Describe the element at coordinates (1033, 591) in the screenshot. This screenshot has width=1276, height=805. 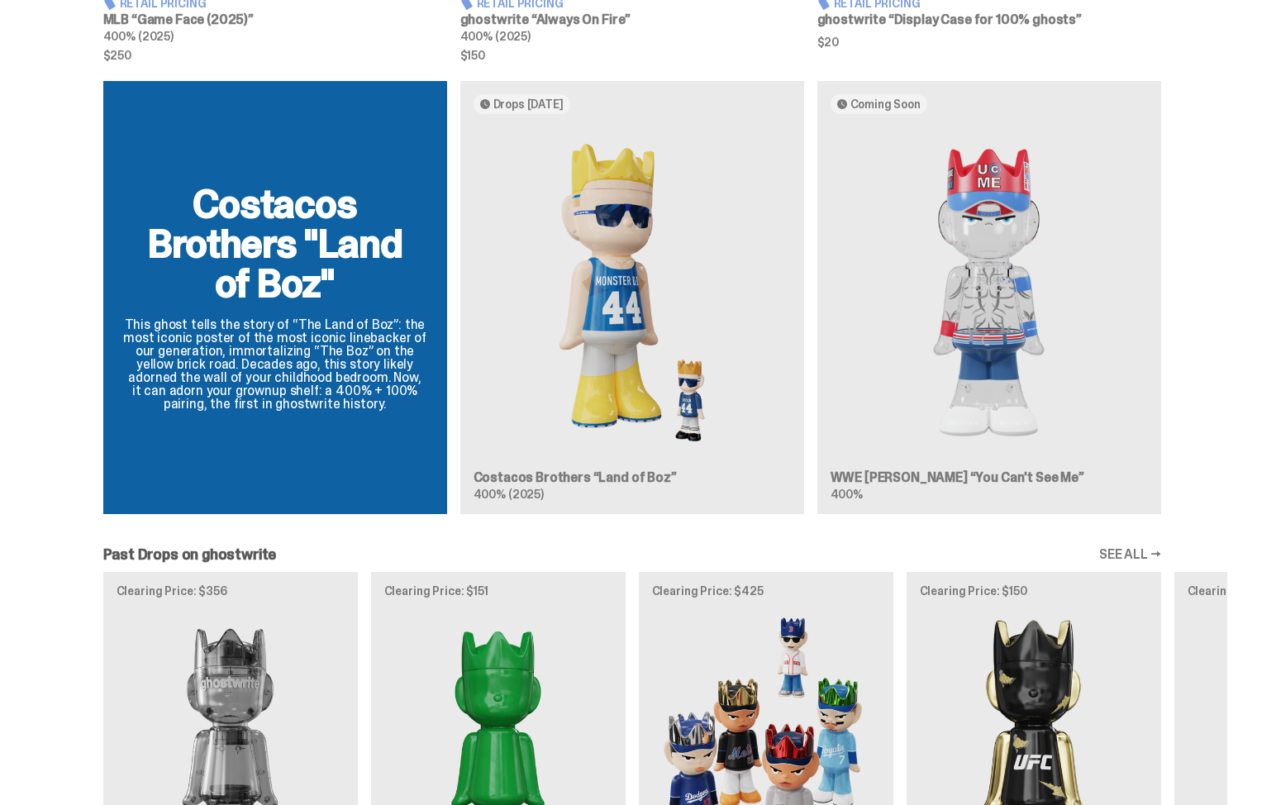
I see `p: Clearing Price: $150` at that location.